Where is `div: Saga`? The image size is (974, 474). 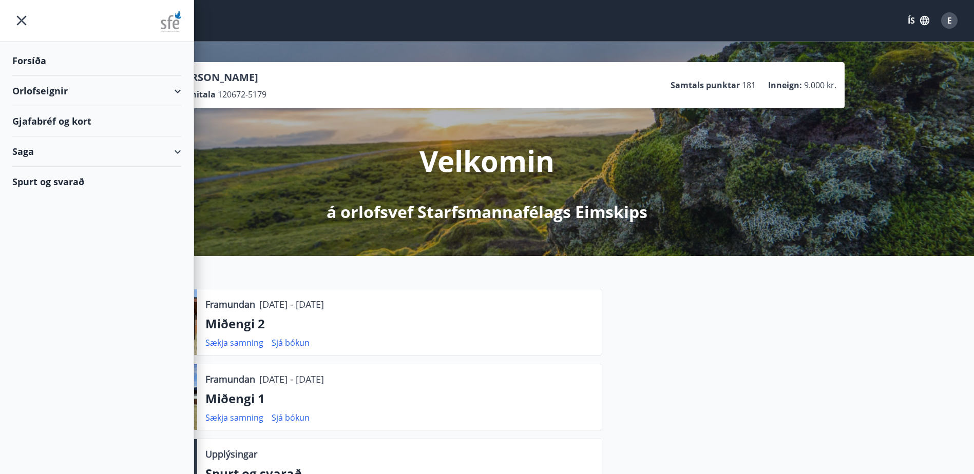
div: Saga is located at coordinates (96, 151).